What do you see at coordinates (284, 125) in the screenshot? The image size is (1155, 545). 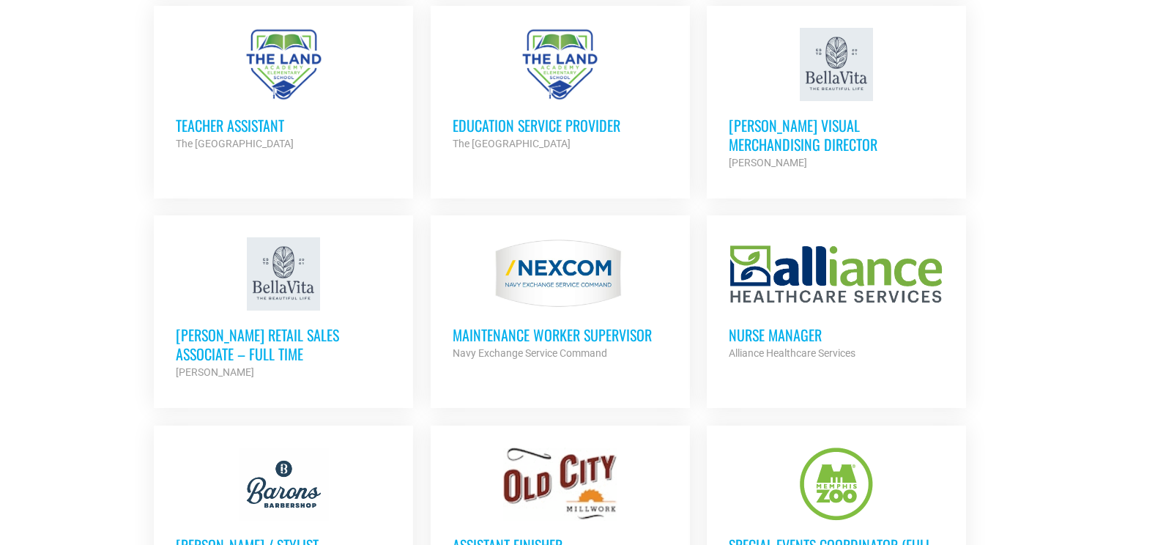 I see `h3: Teacher Assistant` at bounding box center [284, 125].